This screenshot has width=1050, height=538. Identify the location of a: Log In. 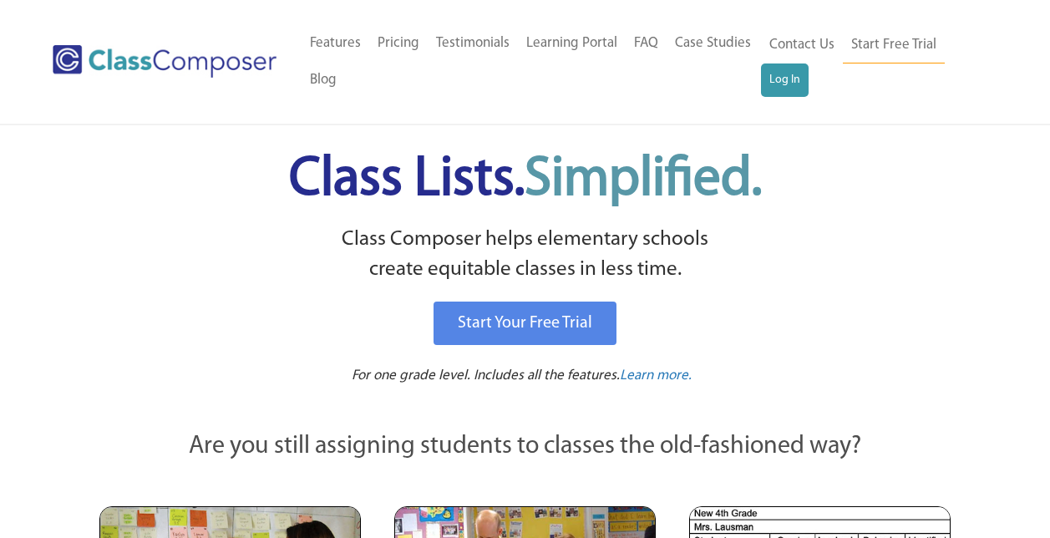
(784, 80).